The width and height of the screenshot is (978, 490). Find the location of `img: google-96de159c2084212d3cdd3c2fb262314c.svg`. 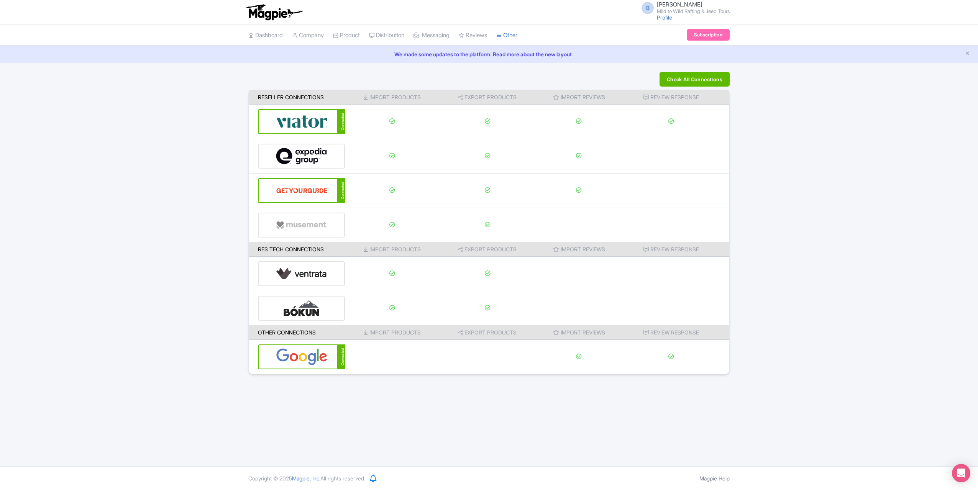

img: google-96de159c2084212d3cdd3c2fb262314c.svg is located at coordinates (302, 357).